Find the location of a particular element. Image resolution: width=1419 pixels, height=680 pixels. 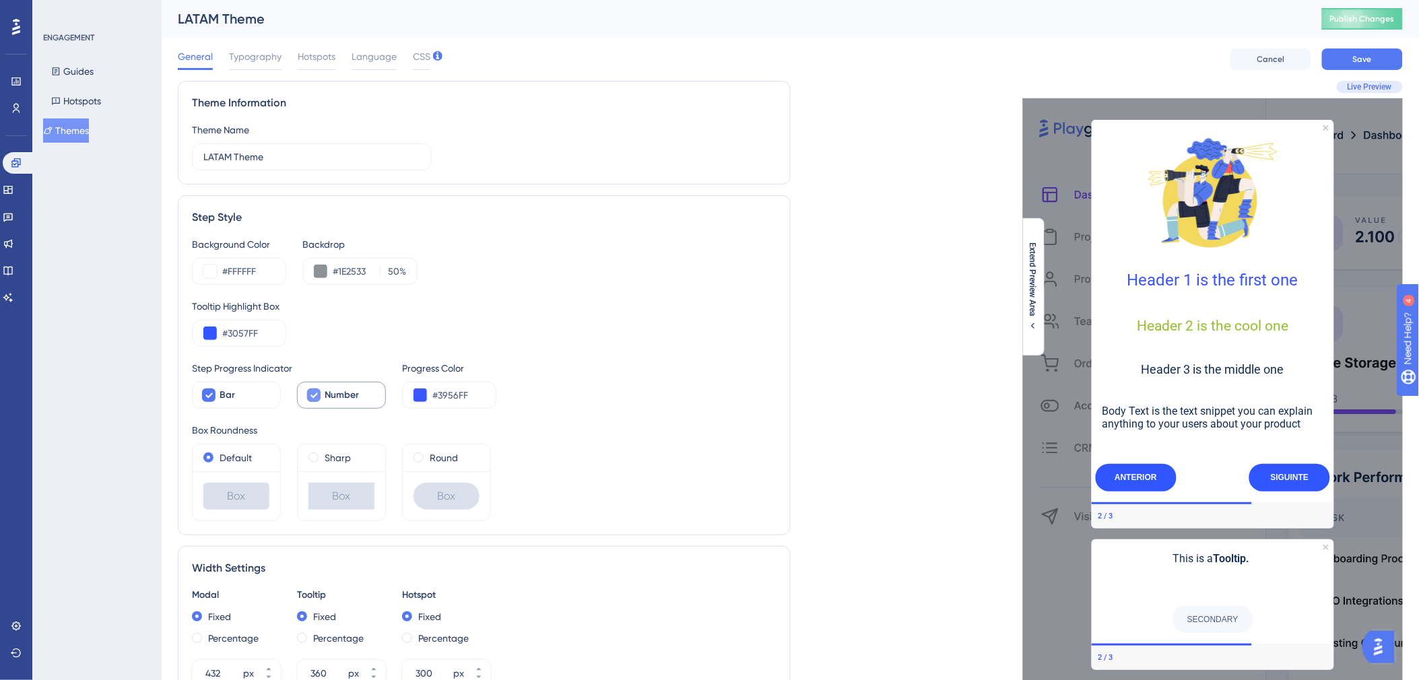

div: Backdrop is located at coordinates (360, 244).